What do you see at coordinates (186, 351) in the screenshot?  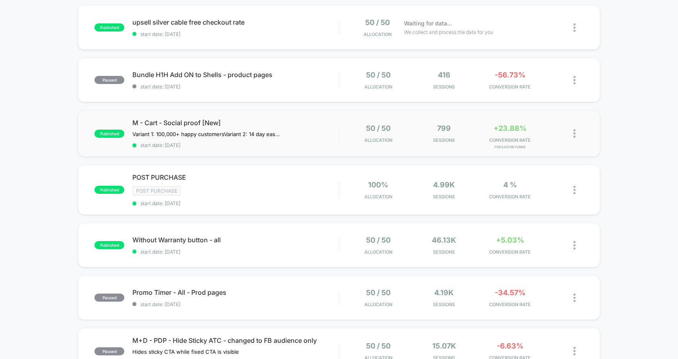 I see `span: Hides sticky CTA while fixed CTA is visible` at bounding box center [186, 351].